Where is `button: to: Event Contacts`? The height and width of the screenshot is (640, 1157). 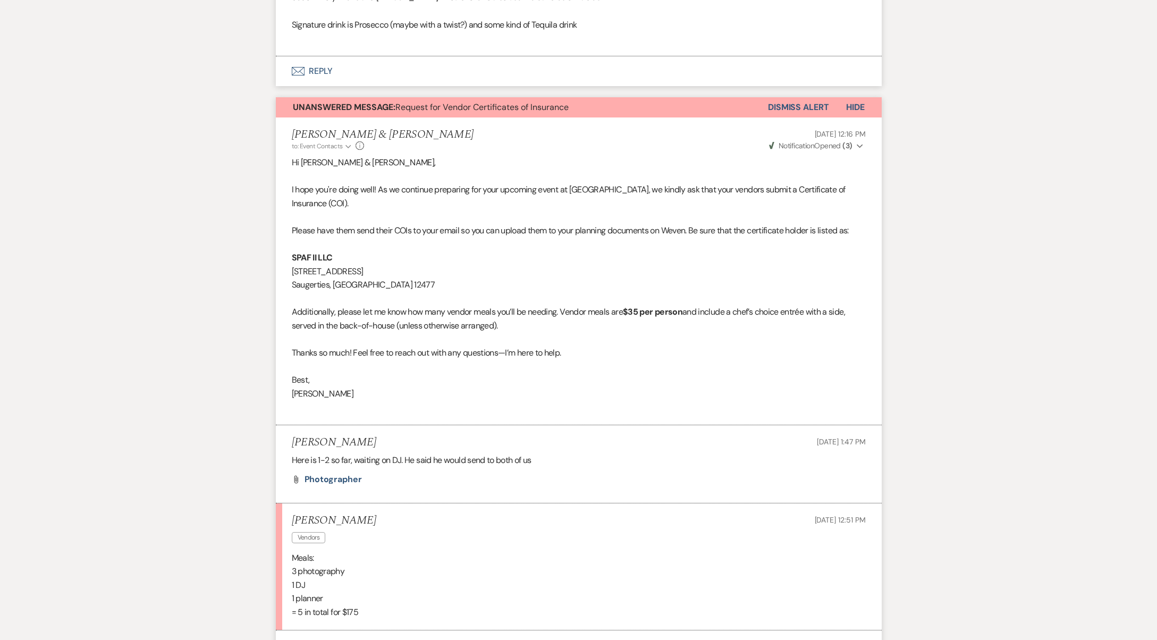 button: to: Event Contacts is located at coordinates (322, 146).